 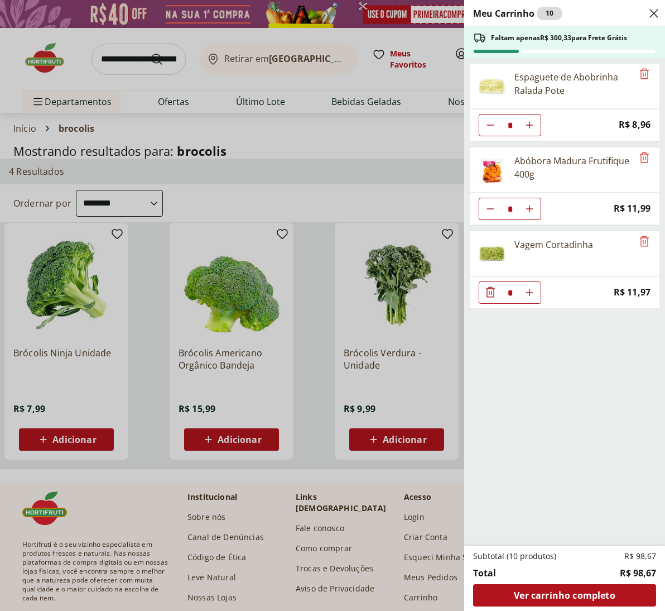 What do you see at coordinates (554, 245) in the screenshot?
I see `div: Vagem Cortadinha` at bounding box center [554, 245].